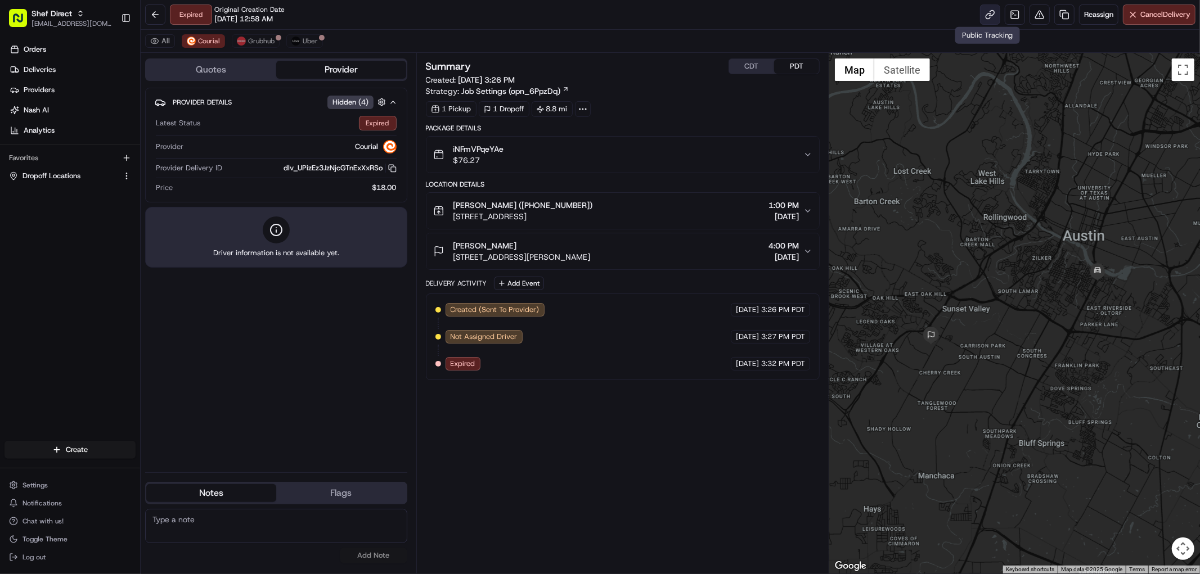  Describe the element at coordinates (198, 118) in the screenshot. I see `button: Start new chat` at that location.